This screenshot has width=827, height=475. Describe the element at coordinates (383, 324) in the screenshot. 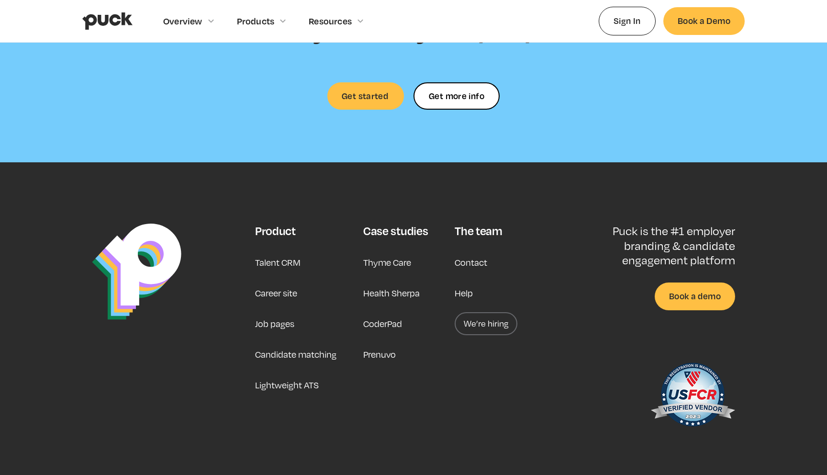

I see `a: CoderPad` at that location.